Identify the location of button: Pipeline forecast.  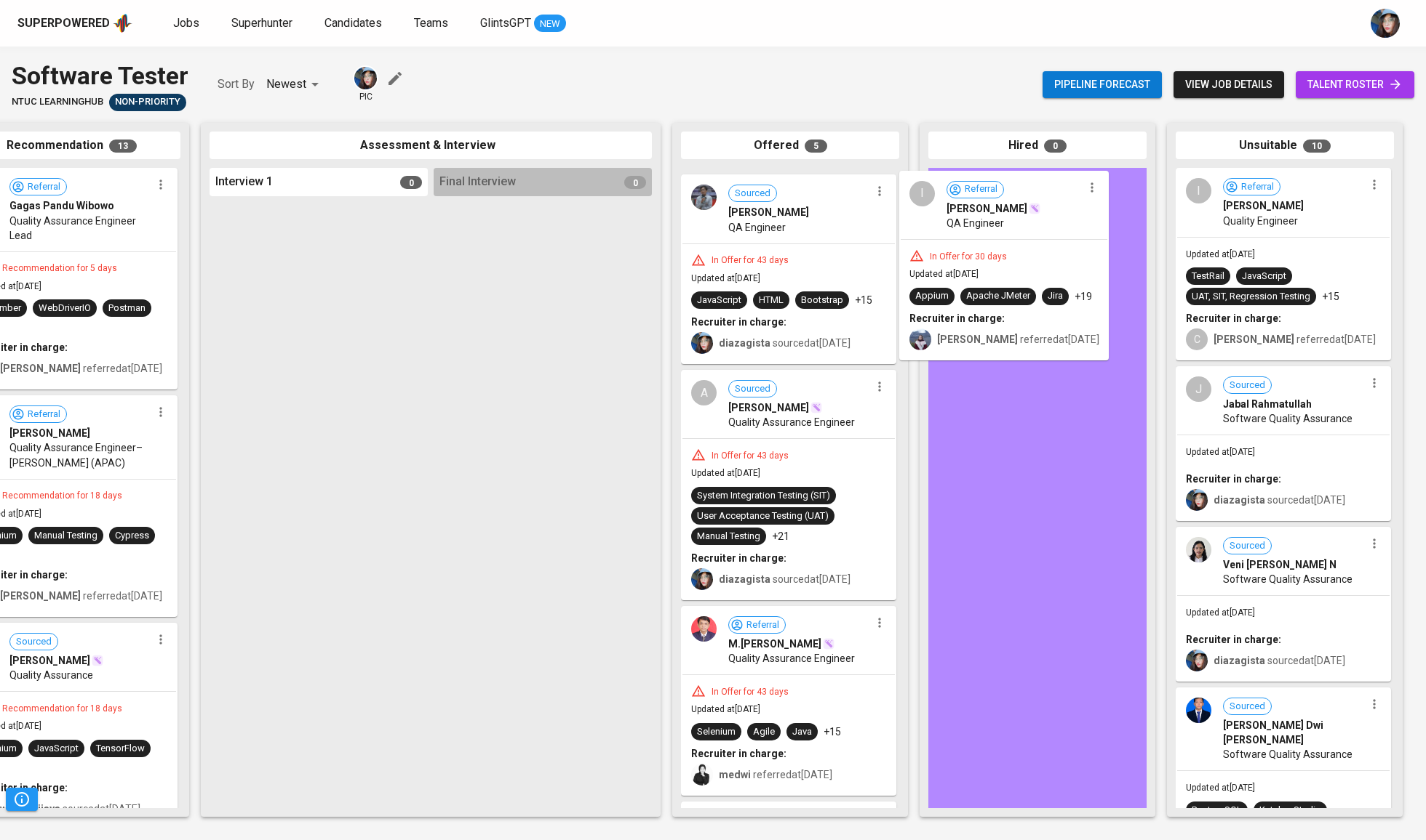
(1102, 84).